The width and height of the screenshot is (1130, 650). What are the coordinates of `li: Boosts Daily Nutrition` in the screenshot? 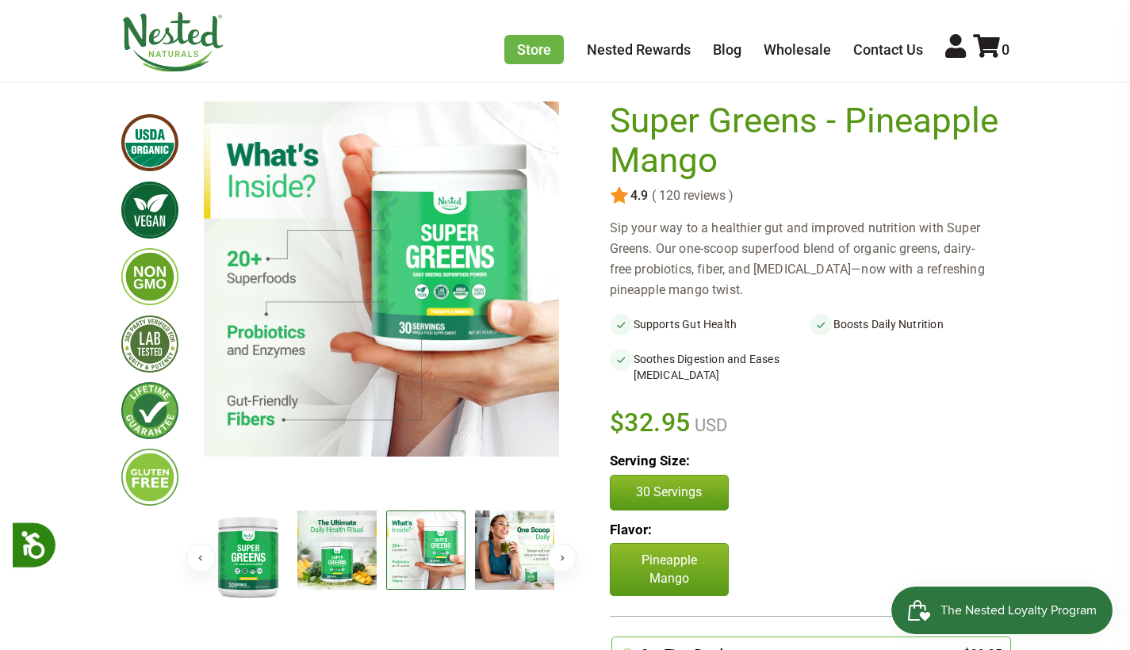 It's located at (910, 324).